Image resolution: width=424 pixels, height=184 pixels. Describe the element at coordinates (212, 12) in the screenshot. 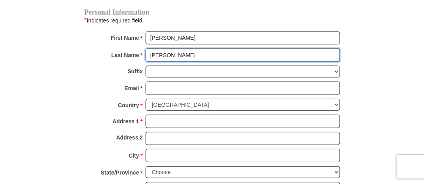

I see `h4: Personal Information` at that location.